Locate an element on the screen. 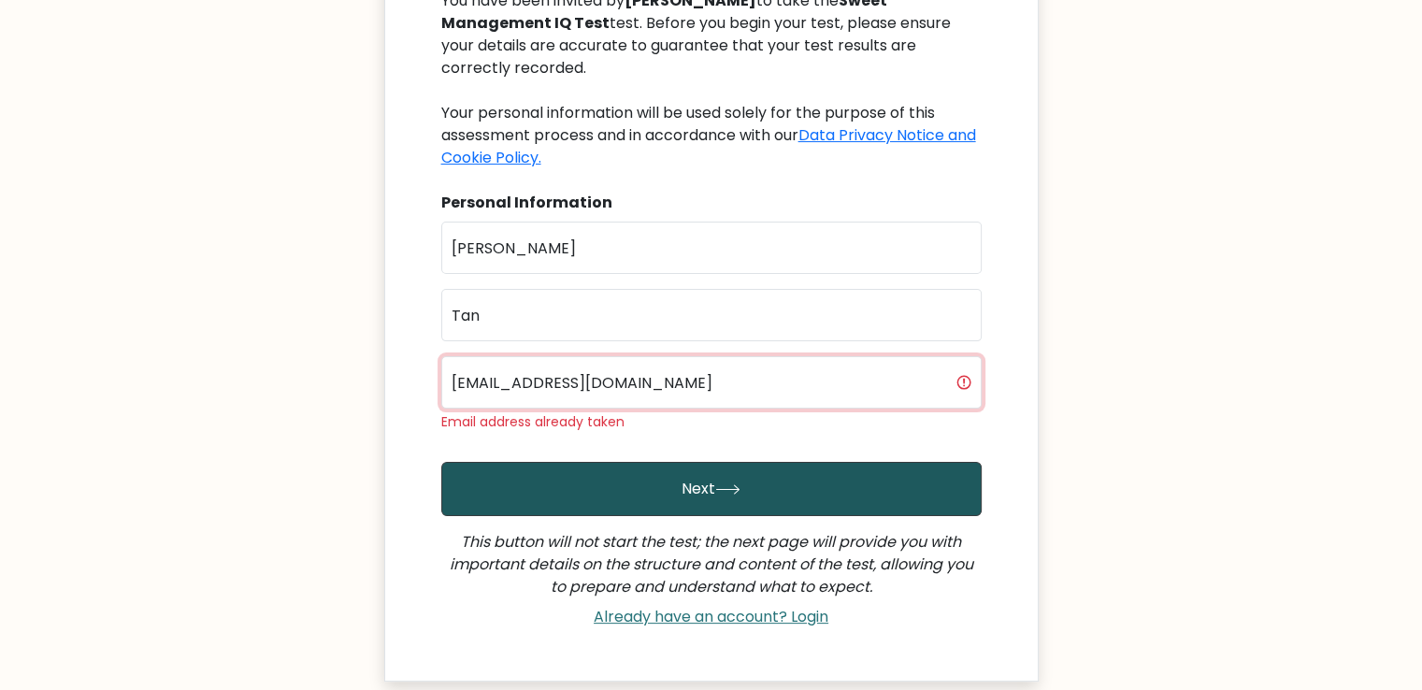 The image size is (1422, 690). input: Email is located at coordinates (712, 382).